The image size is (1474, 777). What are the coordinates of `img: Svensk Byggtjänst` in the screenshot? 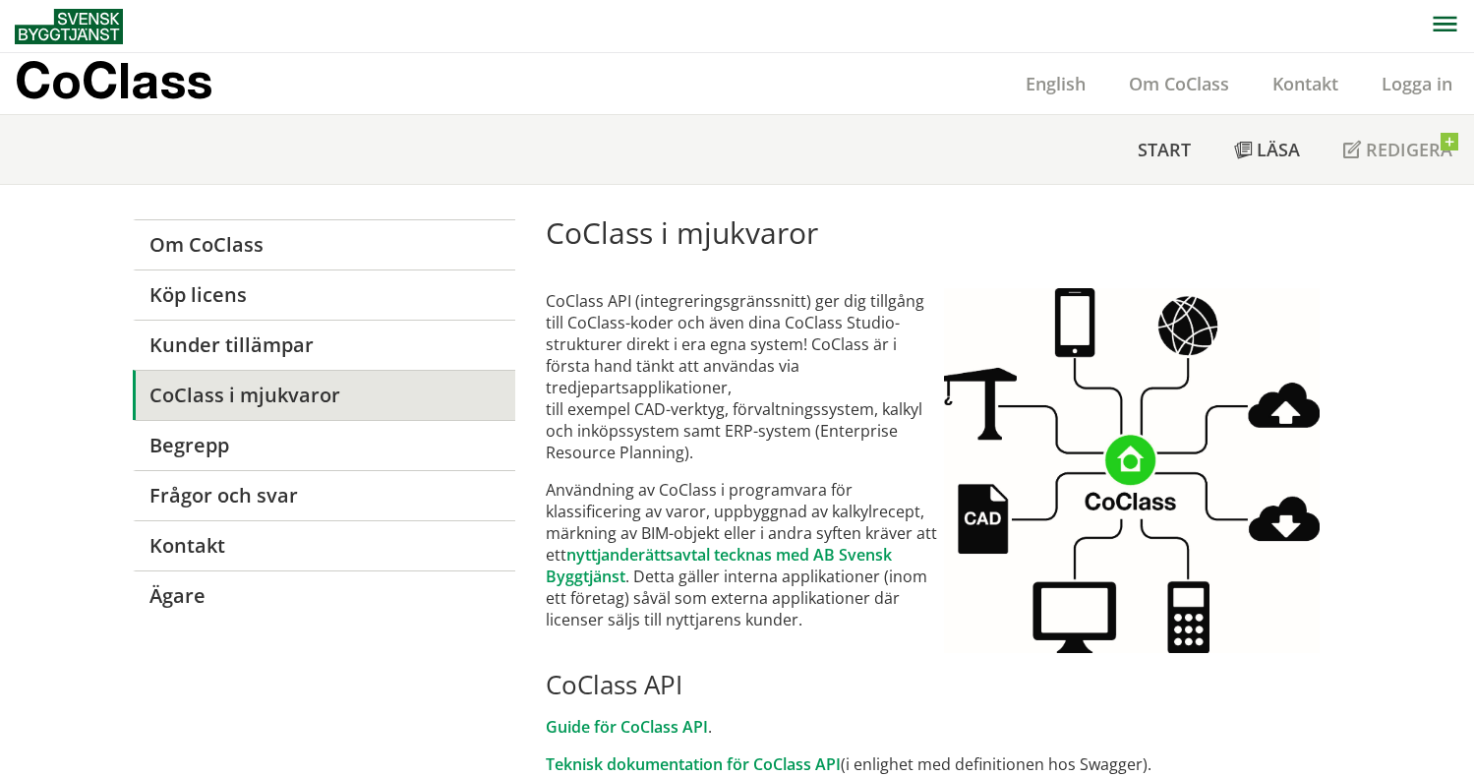 It's located at (69, 27).